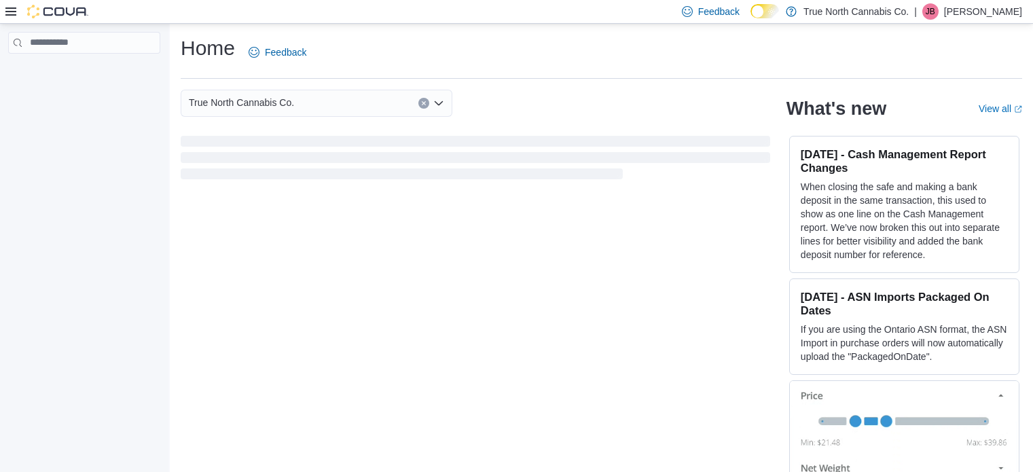  I want to click on svg: External link, so click(1018, 109).